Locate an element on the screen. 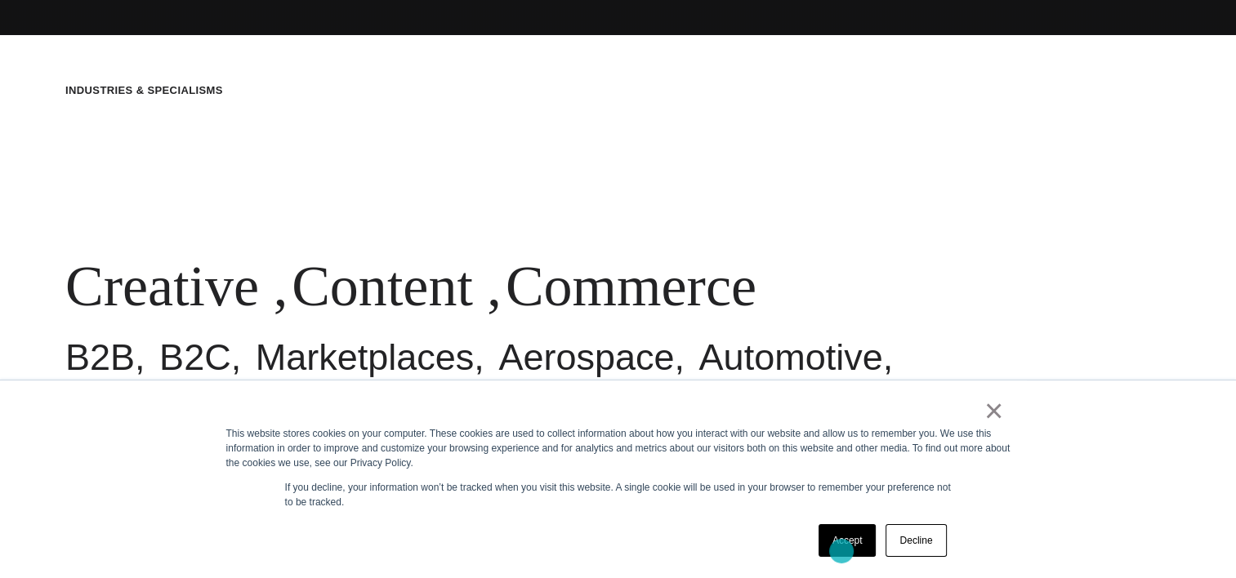 The height and width of the screenshot is (578, 1236). a: Content is located at coordinates (382, 286).